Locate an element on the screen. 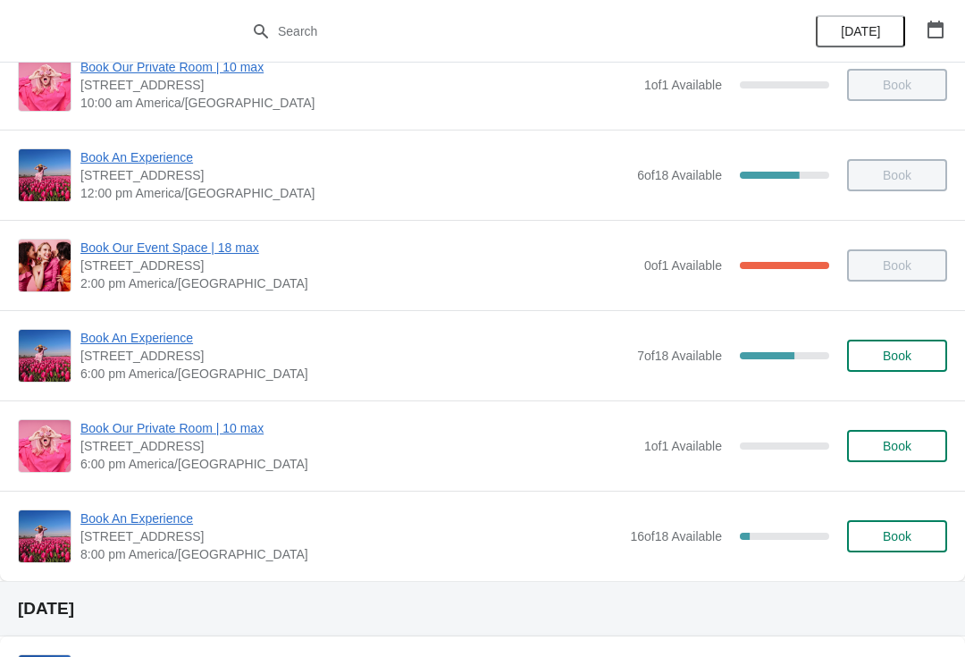 The height and width of the screenshot is (657, 965). img: Book Our Event Space | 18 max | 1815 N. Milwaukee Ave., Chicago, IL 60647 | 2:00 pm America/Chicago is located at coordinates (45, 265).